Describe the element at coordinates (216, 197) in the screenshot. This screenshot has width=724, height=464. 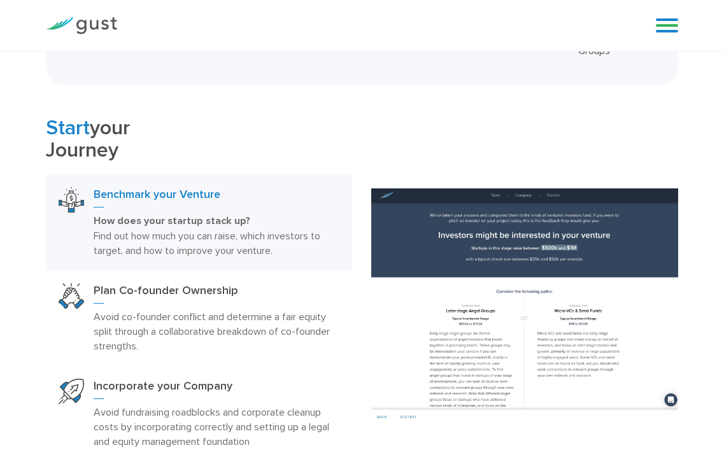
I see `h3: Benchmark your Venture` at that location.